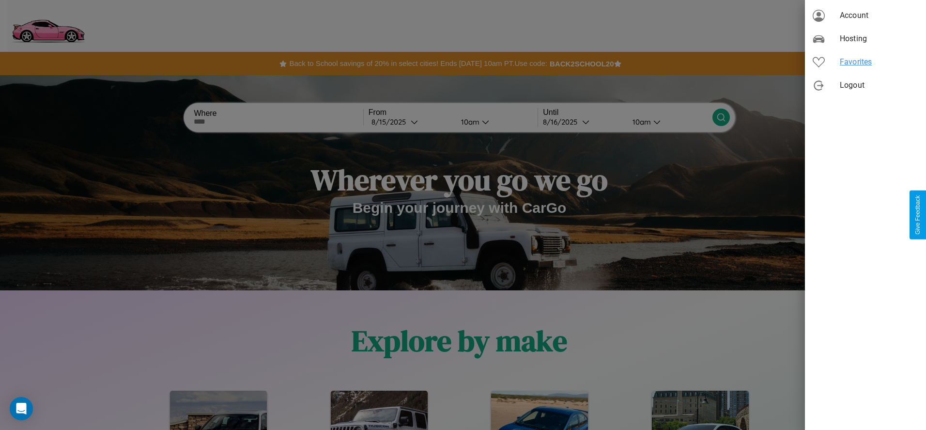  I want to click on div: Logout, so click(865, 85).